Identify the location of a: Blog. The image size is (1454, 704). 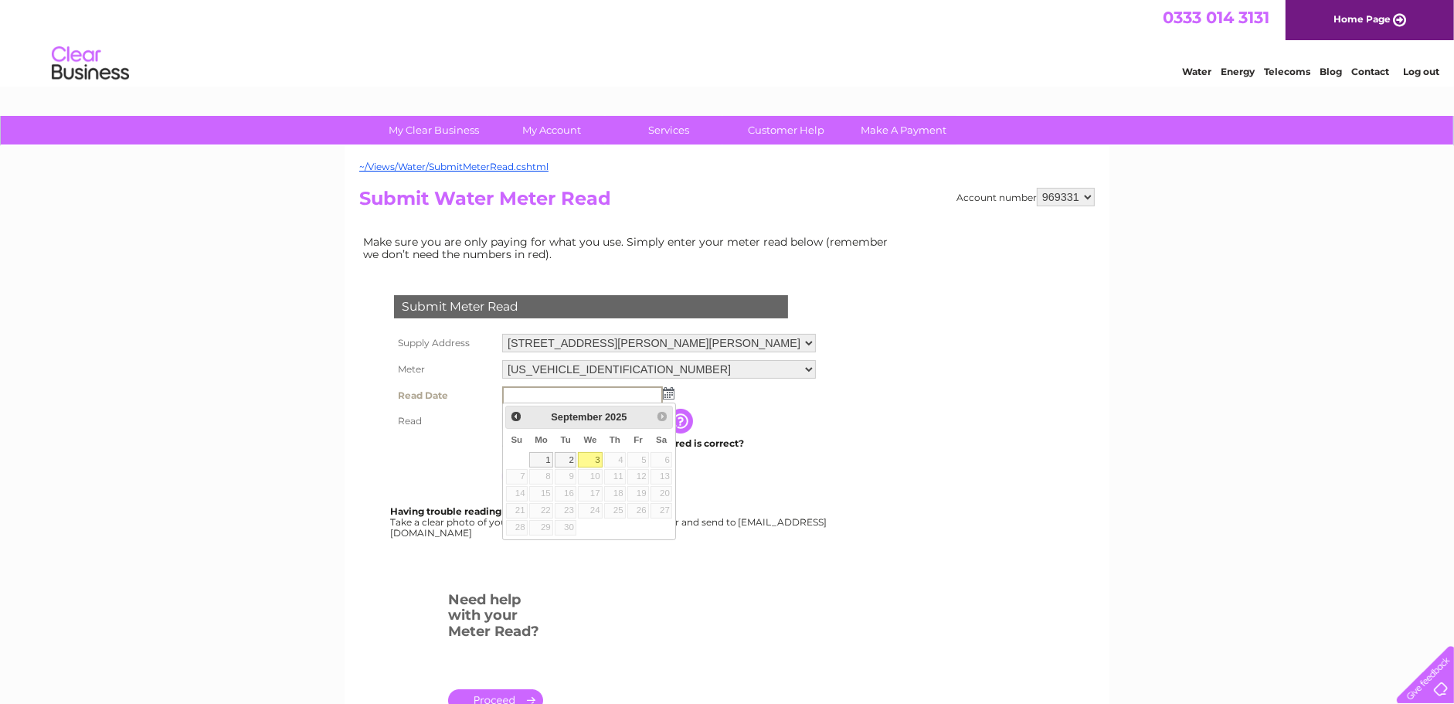
(1330, 71).